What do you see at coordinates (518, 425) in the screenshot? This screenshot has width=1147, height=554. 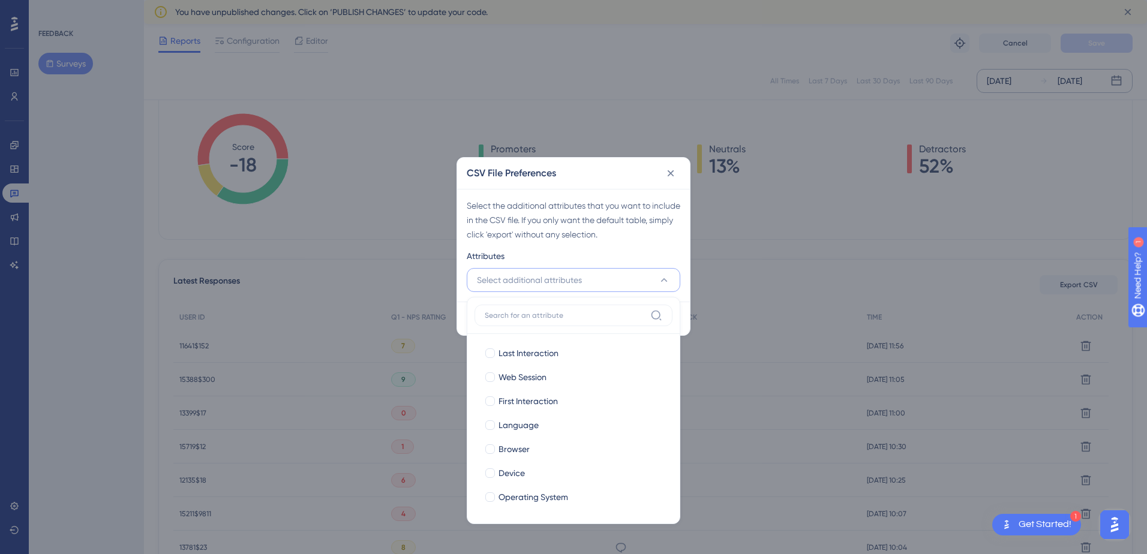 I see `span: Language` at bounding box center [518, 425].